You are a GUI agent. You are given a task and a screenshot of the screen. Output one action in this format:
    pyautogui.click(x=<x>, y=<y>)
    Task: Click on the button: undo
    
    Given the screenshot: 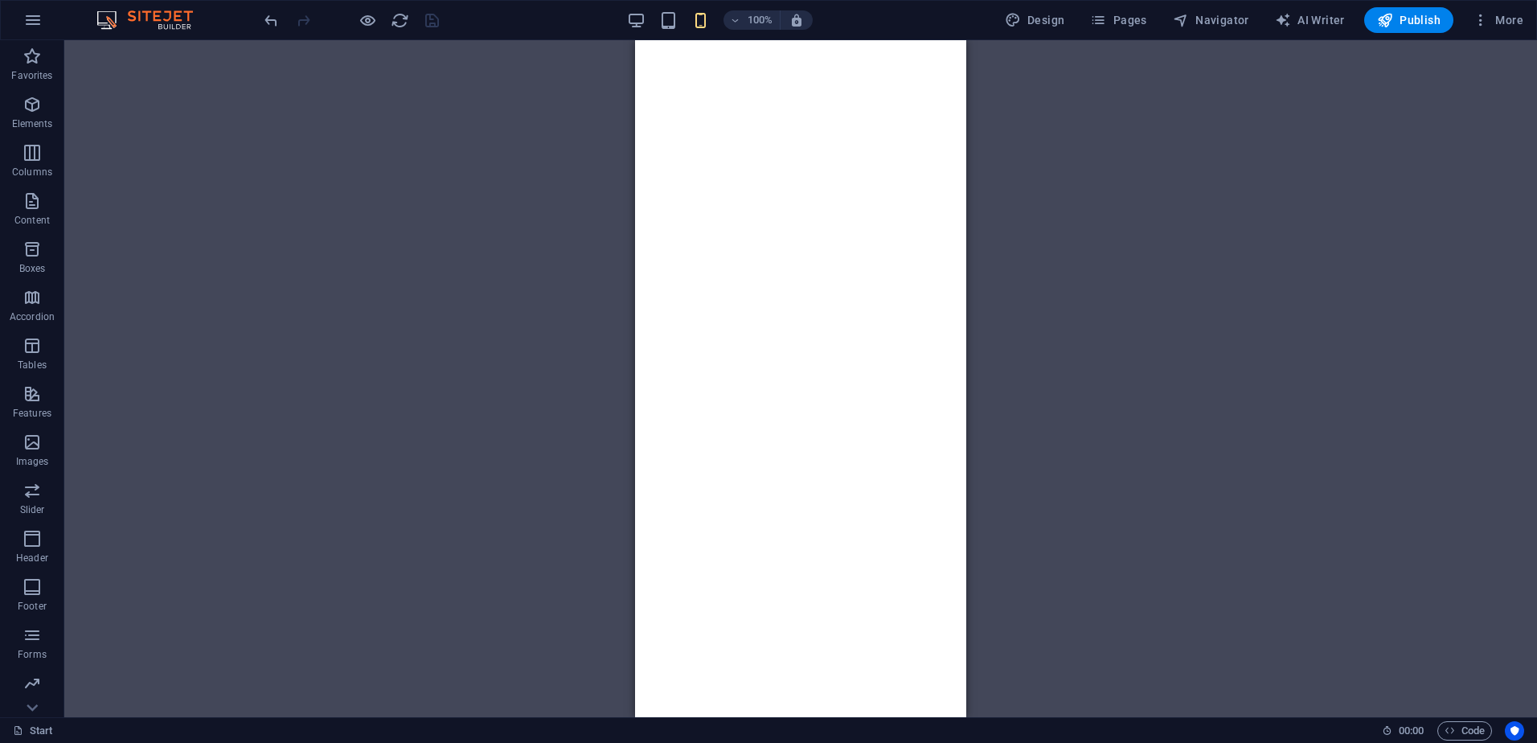 What is the action you would take?
    pyautogui.click(x=271, y=20)
    